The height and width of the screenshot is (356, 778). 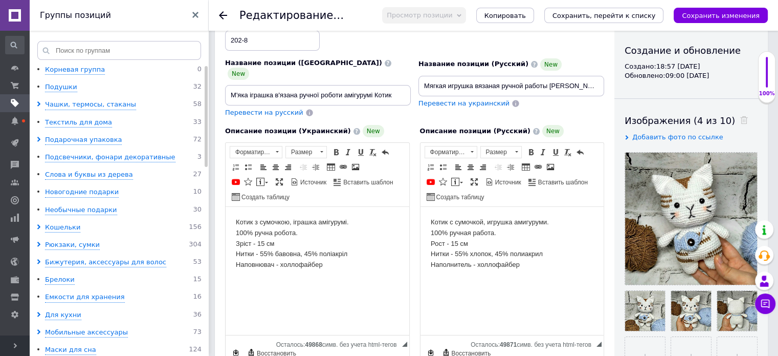 What do you see at coordinates (534, 343) in the screenshot?
I see `div: Подсчет символов` at bounding box center [534, 343].